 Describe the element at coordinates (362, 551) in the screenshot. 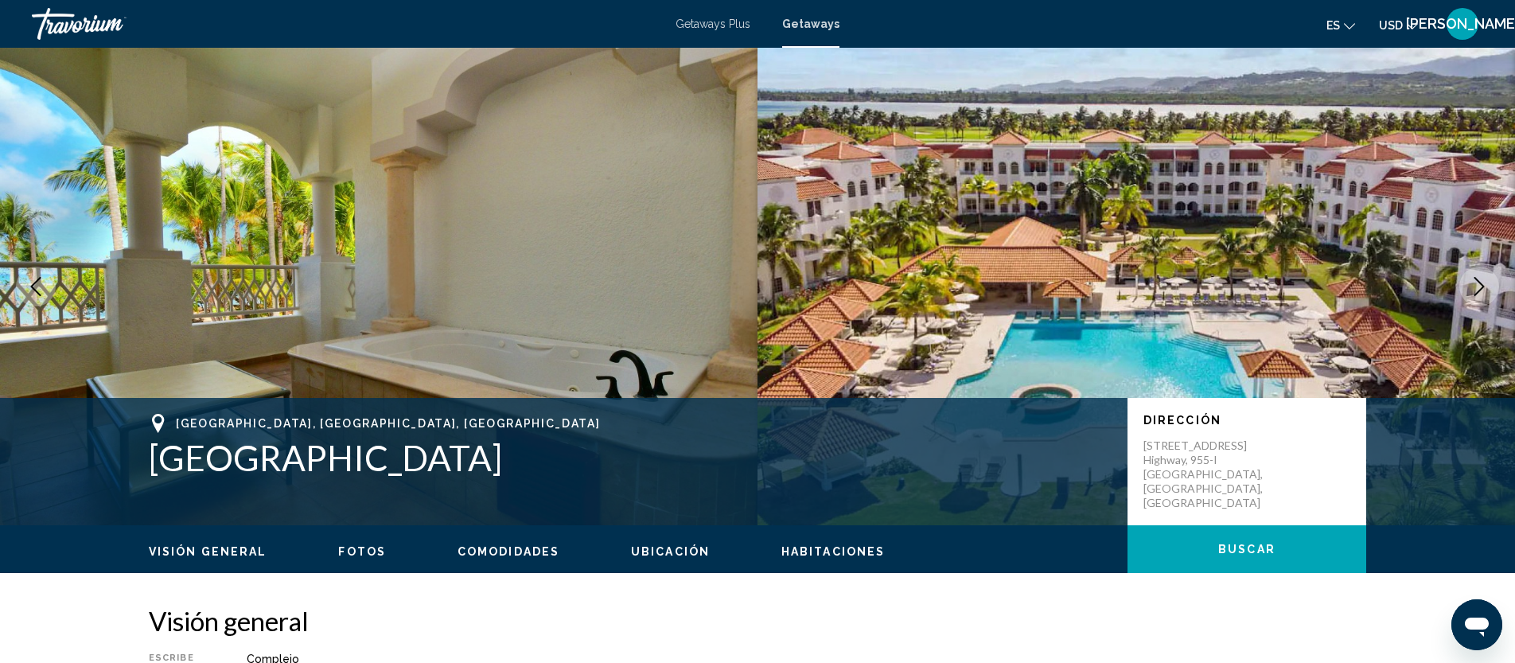

I see `button: Fotos` at that location.